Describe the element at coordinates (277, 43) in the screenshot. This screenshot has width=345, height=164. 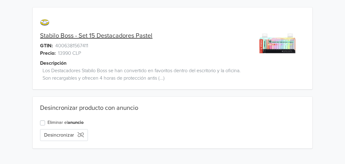
I see `img: product_image` at that location.